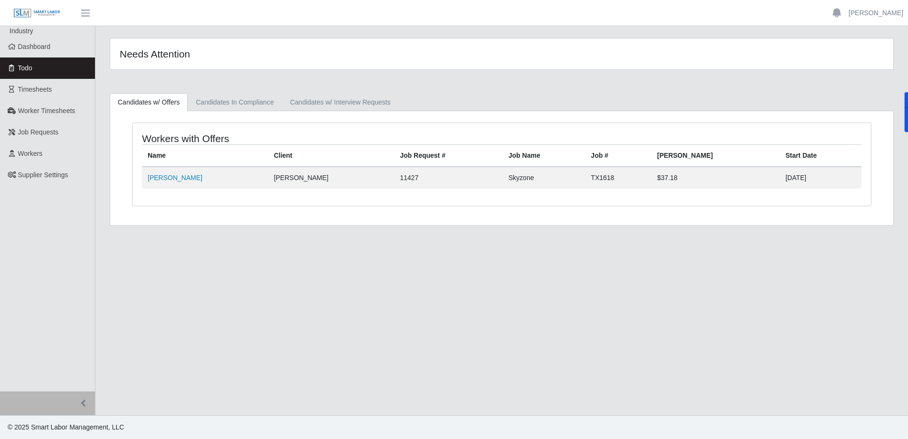  Describe the element at coordinates (43, 175) in the screenshot. I see `span: Supplier Settings` at that location.